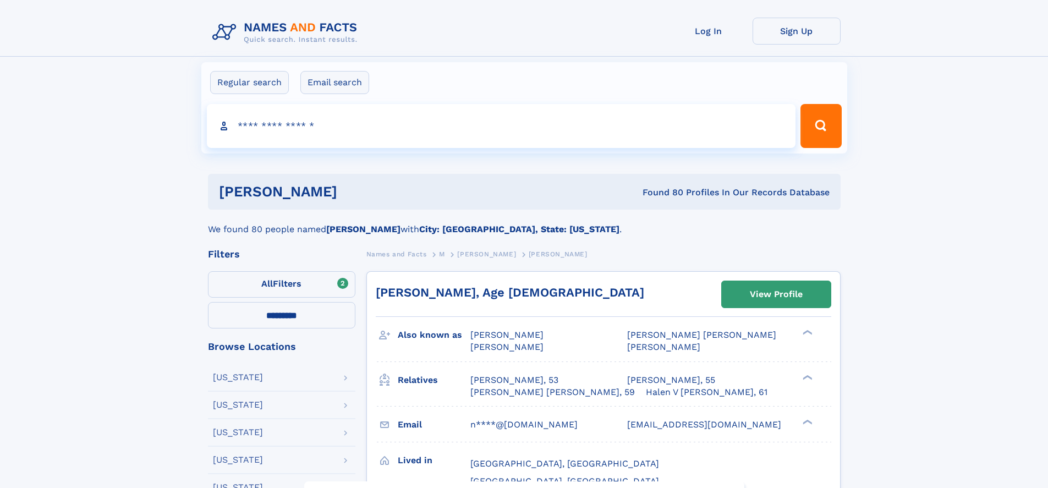  Describe the element at coordinates (797, 31) in the screenshot. I see `a: Sign Up` at that location.